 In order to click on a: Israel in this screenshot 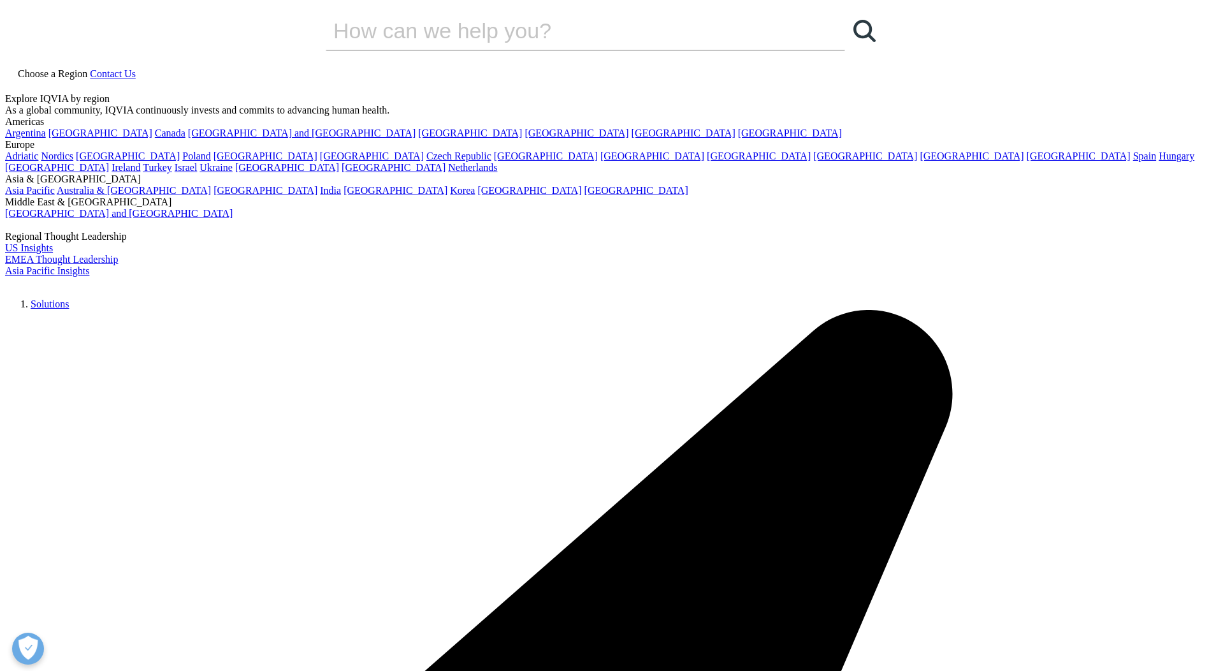, I will do `click(186, 167)`.